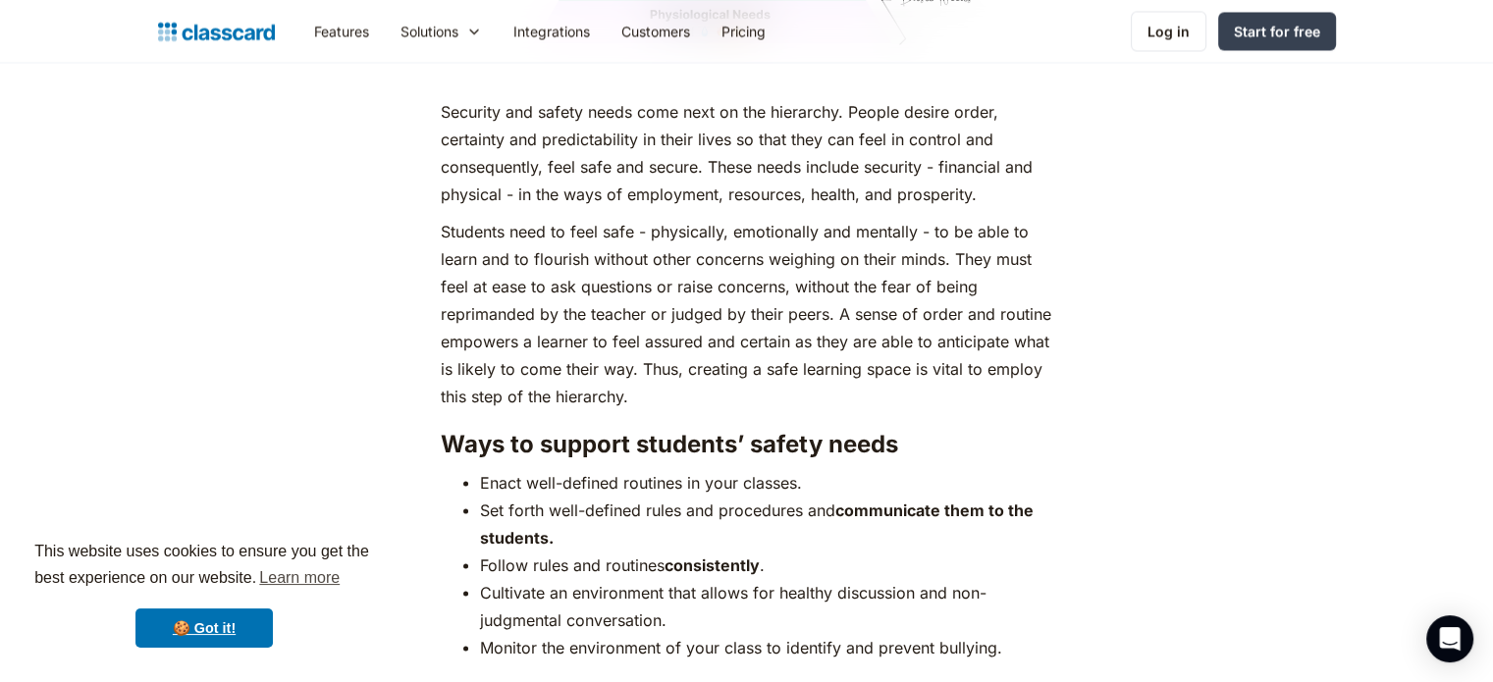 The height and width of the screenshot is (682, 1493). What do you see at coordinates (299, 578) in the screenshot?
I see `a: learn more about cookies` at bounding box center [299, 578].